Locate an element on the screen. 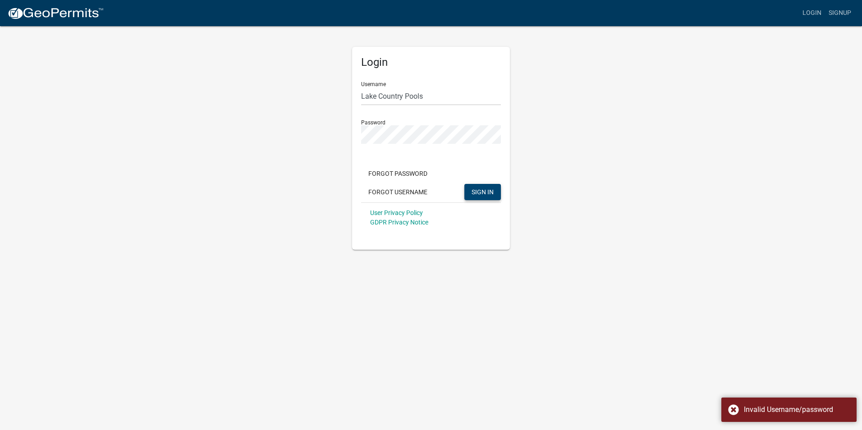  a: Signup is located at coordinates (840, 13).